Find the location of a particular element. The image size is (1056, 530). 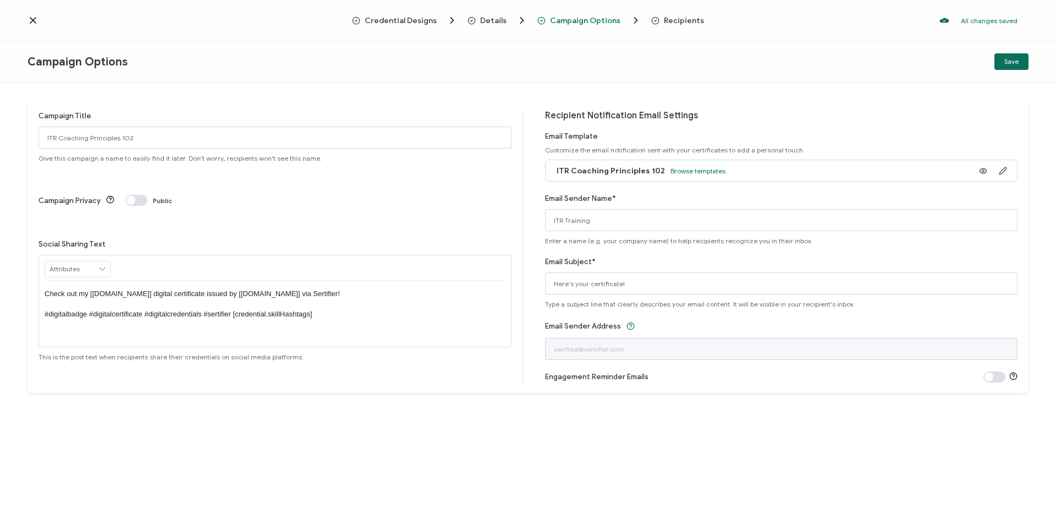

label: Email Sender Address is located at coordinates (583, 326).